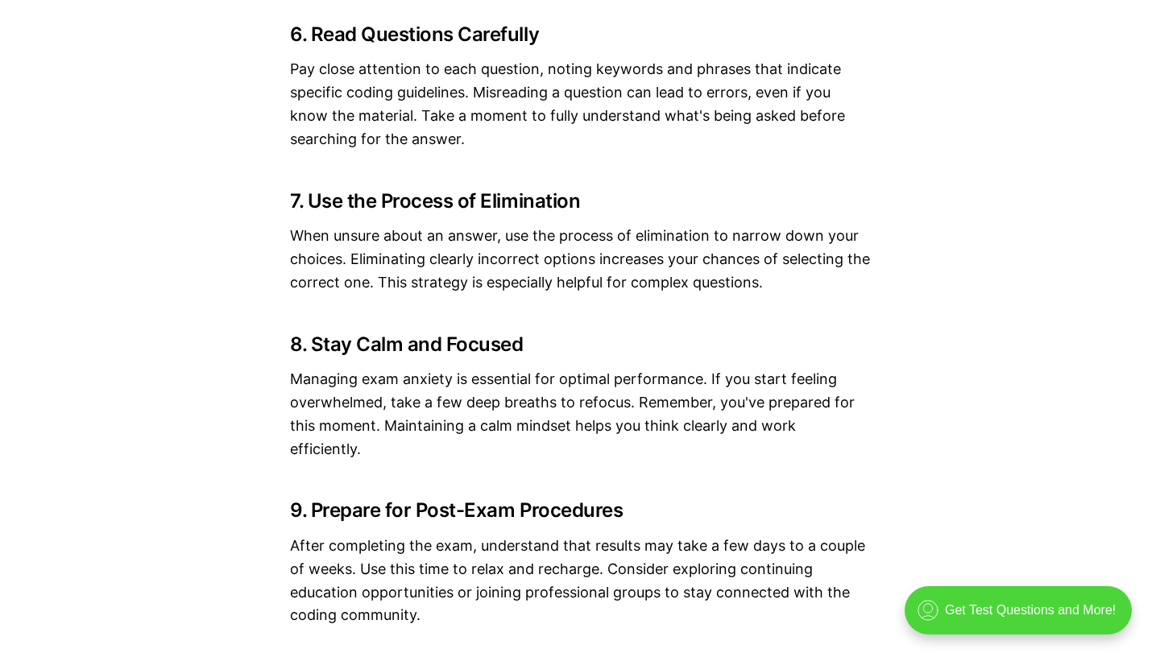 This screenshot has width=1160, height=657. What do you see at coordinates (580, 201) in the screenshot?
I see `h3: 7. Use the Process of Elimination` at bounding box center [580, 201].